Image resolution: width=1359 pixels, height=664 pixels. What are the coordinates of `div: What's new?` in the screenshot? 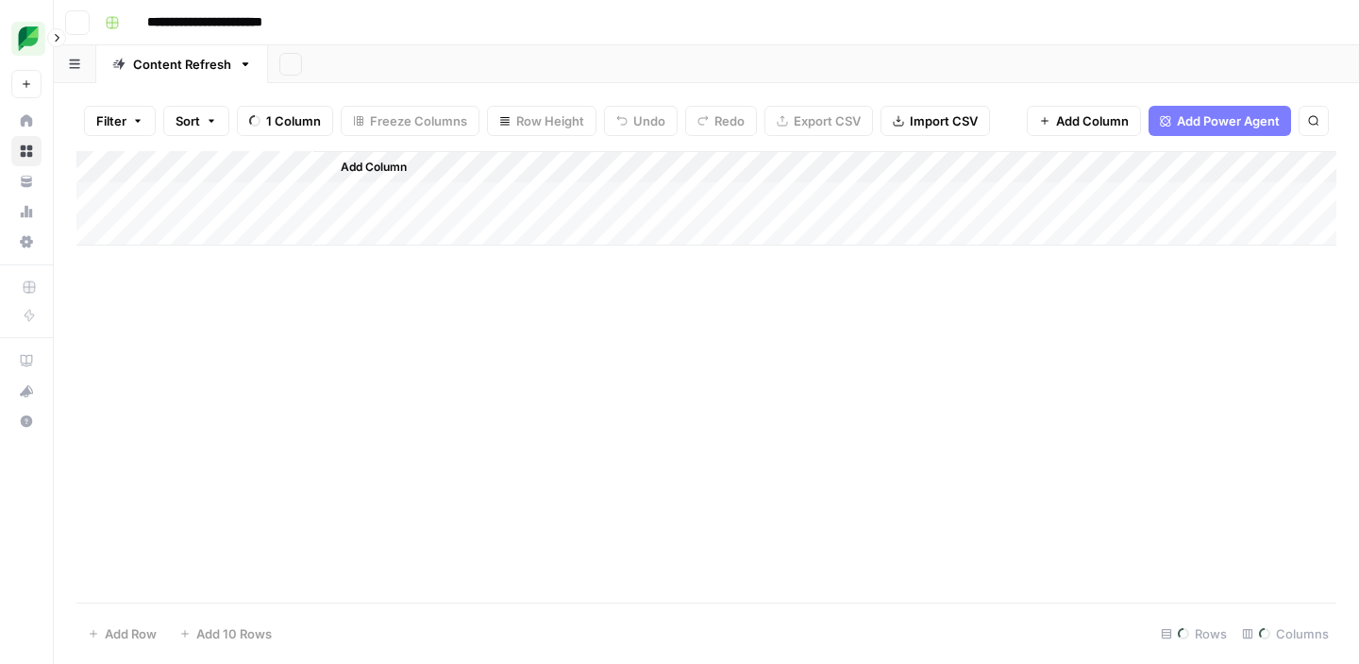 It's located at (26, 391).